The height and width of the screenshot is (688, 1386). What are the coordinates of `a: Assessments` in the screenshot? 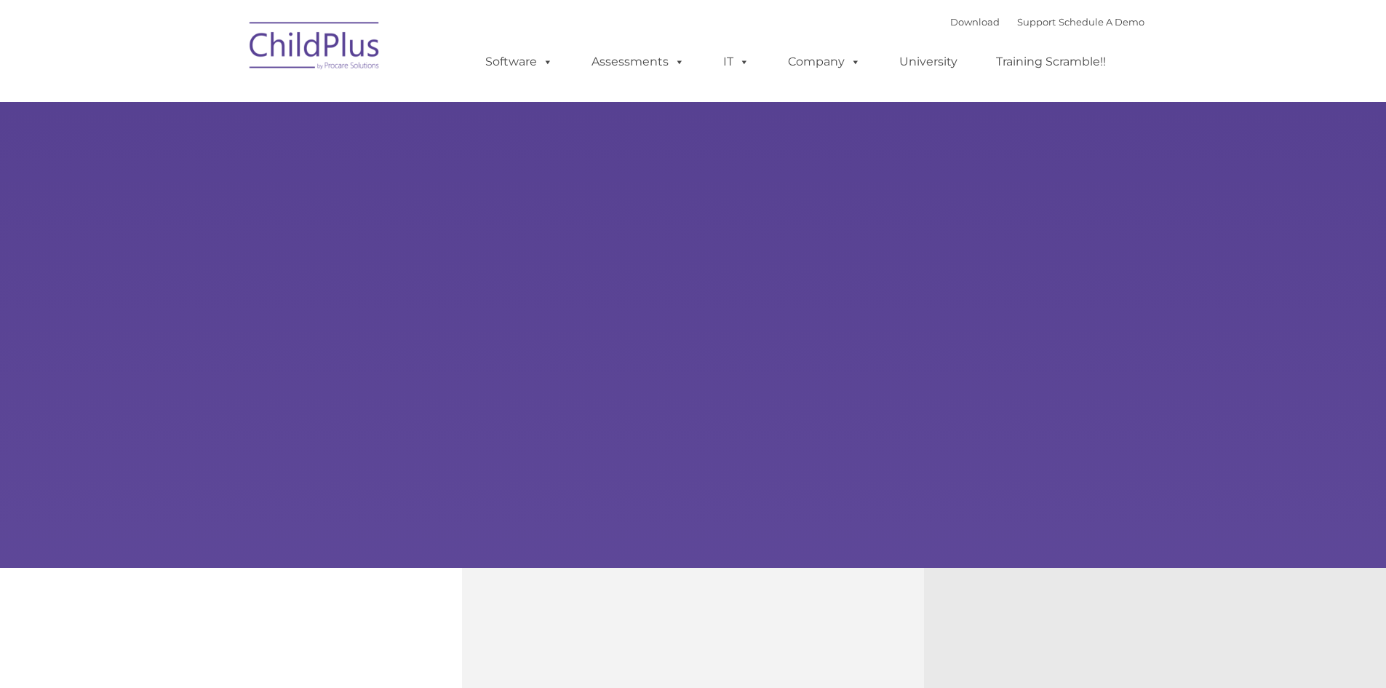 It's located at (638, 62).